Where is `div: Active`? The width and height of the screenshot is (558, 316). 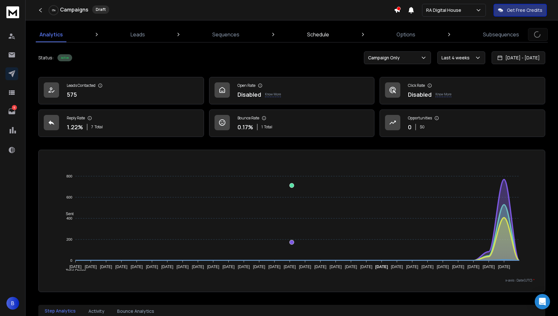
div: Active is located at coordinates (65, 58).